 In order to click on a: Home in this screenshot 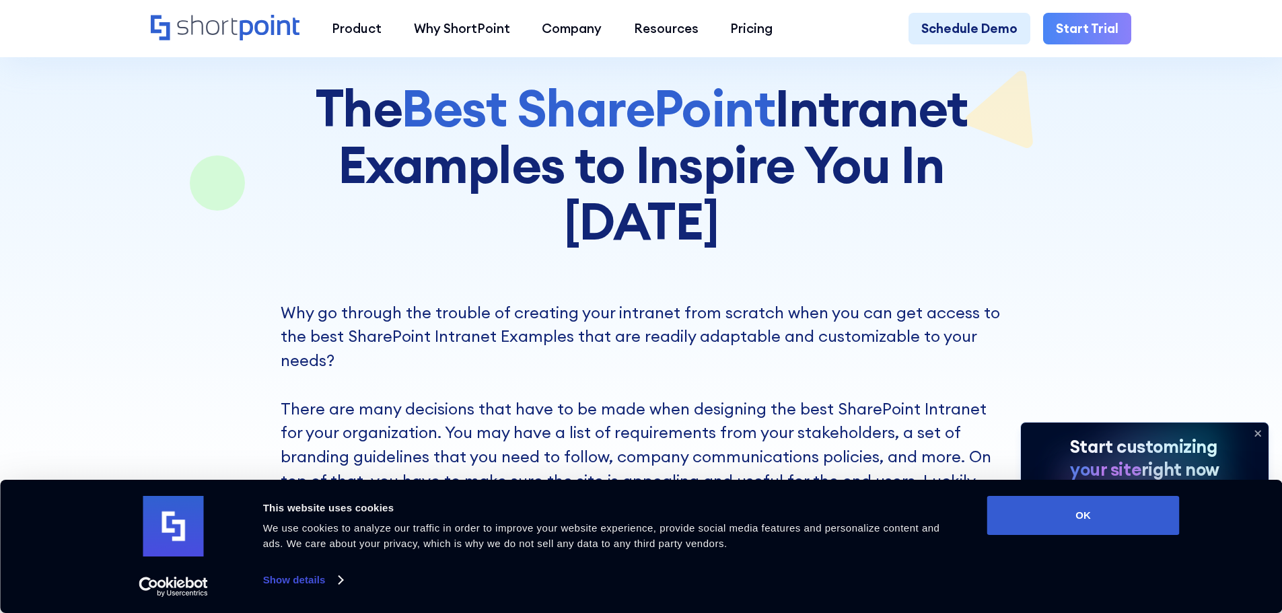, I will do `click(225, 28)`.